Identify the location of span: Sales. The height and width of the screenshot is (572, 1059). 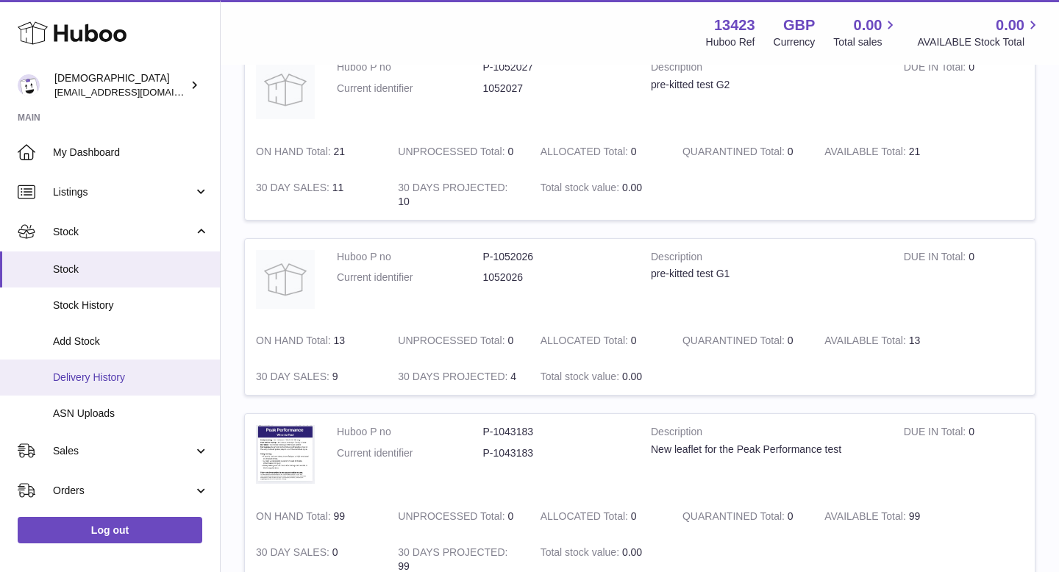
(123, 451).